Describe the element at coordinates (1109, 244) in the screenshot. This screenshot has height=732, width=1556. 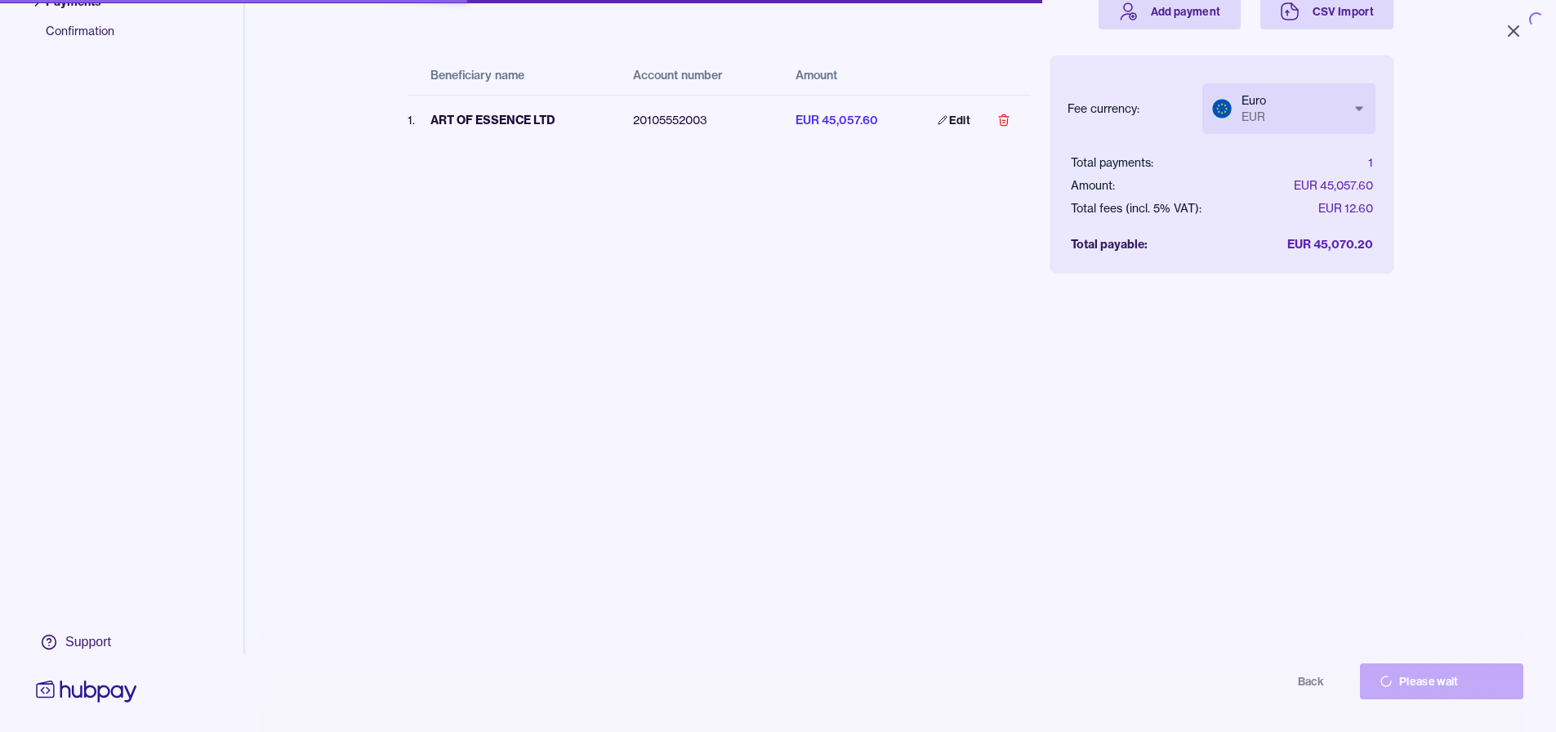
I see `div: Total payable:` at that location.